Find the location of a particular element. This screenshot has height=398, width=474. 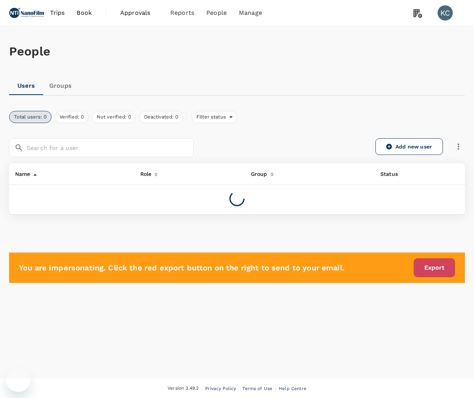

span: Manage is located at coordinates (250, 13).